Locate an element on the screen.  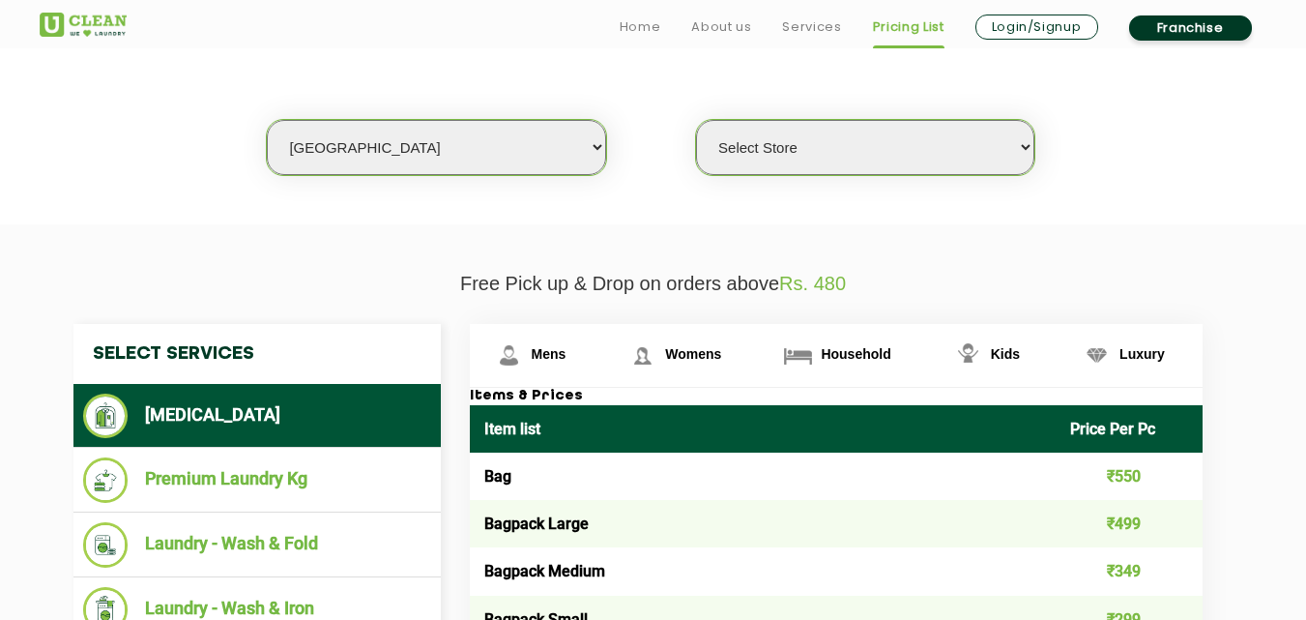
li: Premium Laundry Kg is located at coordinates (257, 480).